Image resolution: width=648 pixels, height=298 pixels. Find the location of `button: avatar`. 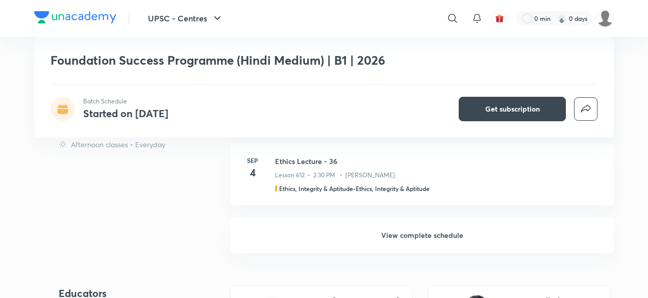

button: avatar is located at coordinates (499, 18).